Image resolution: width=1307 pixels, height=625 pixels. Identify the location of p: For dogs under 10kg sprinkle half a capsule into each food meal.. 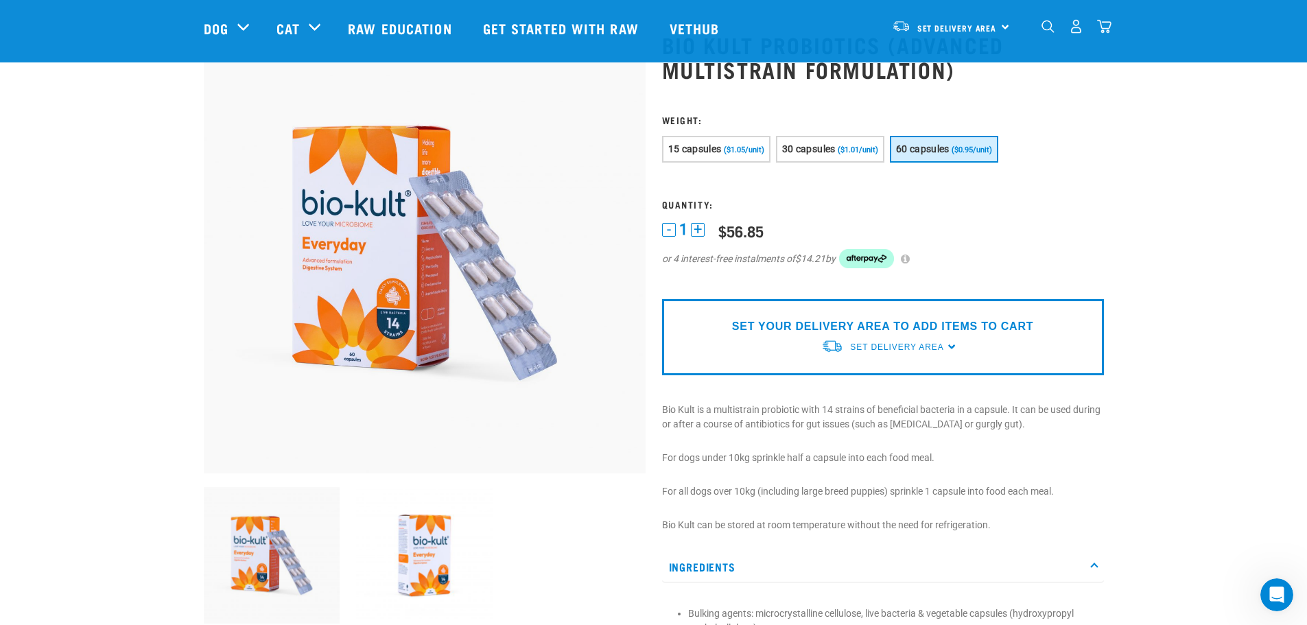
(883, 458).